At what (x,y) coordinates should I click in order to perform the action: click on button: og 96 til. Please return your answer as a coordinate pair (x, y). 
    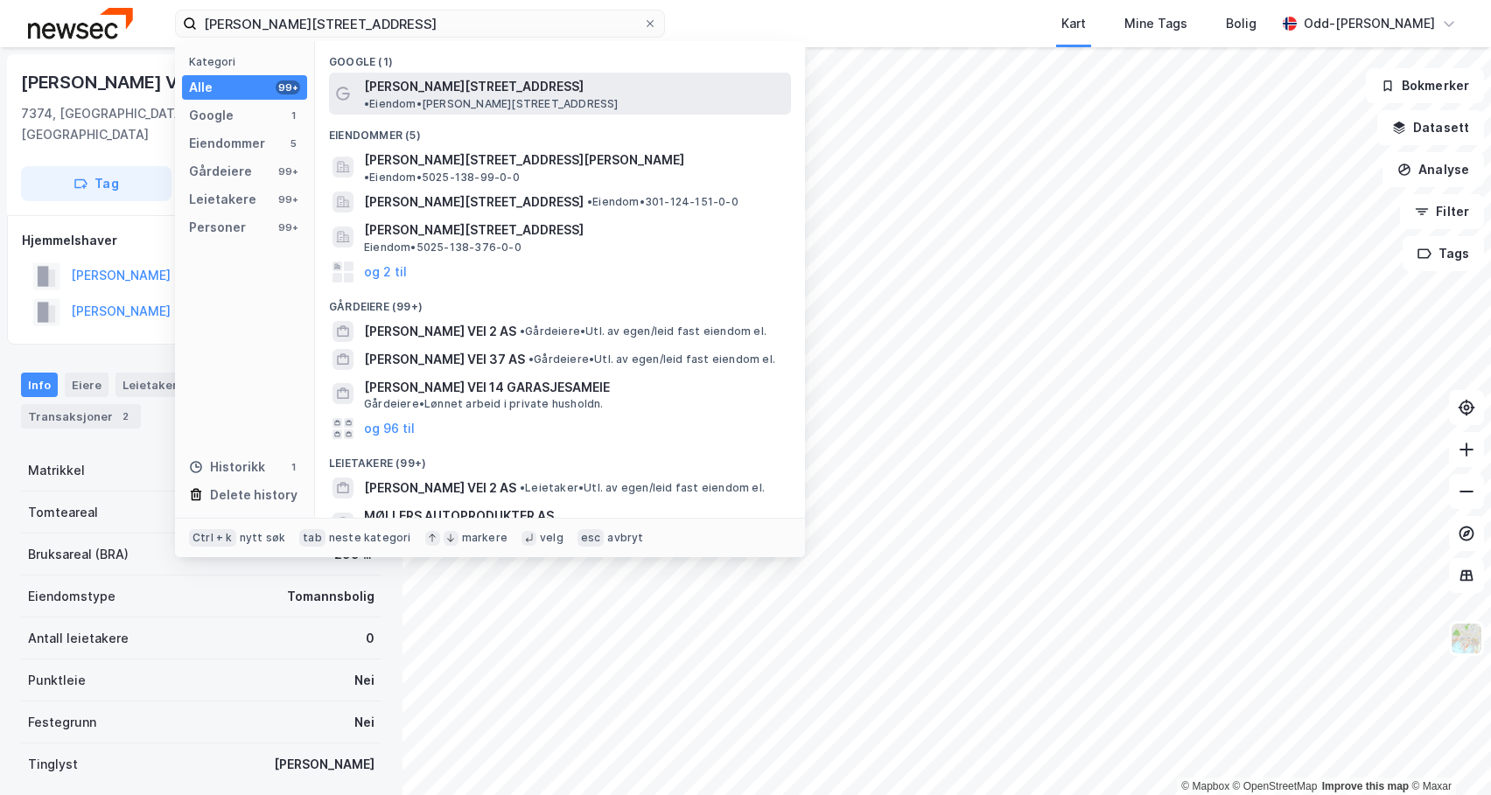
    Looking at the image, I should click on (389, 429).